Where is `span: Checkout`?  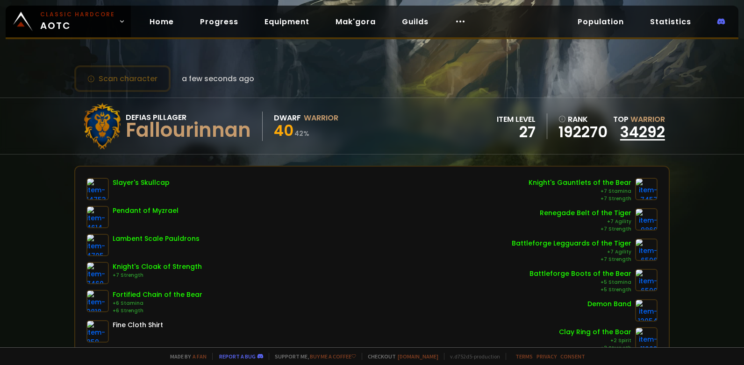
span: Checkout is located at coordinates (400, 357).